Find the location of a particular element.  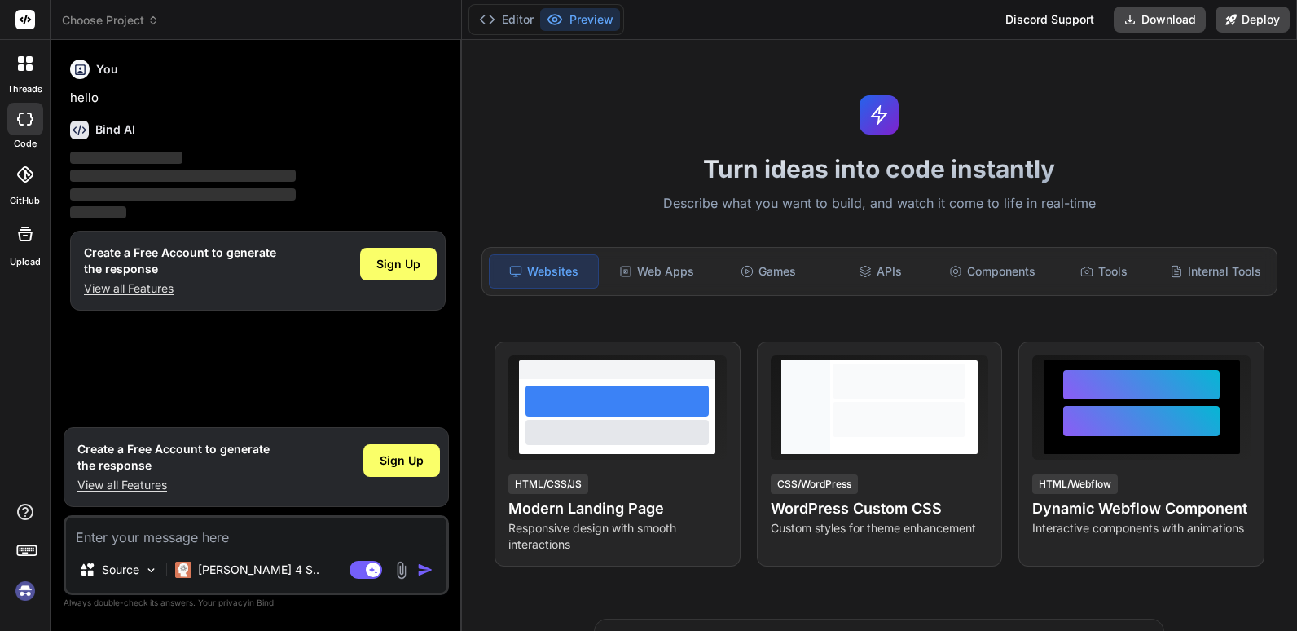

p: Responsive design with smooth interactions is located at coordinates (618, 536).